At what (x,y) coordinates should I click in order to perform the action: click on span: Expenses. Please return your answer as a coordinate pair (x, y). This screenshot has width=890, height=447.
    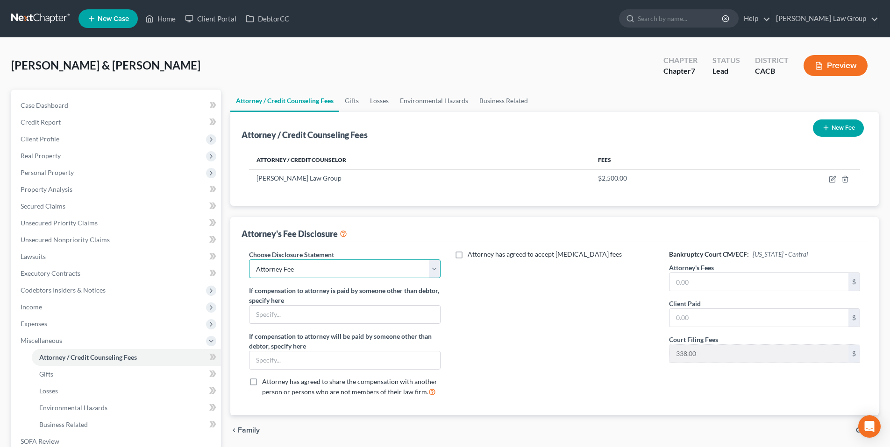
    Looking at the image, I should click on (34, 324).